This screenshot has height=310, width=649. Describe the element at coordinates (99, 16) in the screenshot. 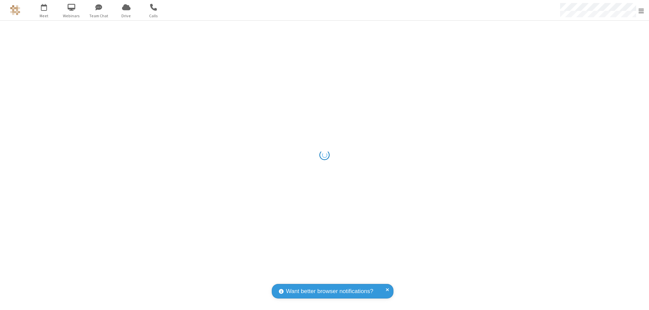

I see `span: Team Chat` at that location.